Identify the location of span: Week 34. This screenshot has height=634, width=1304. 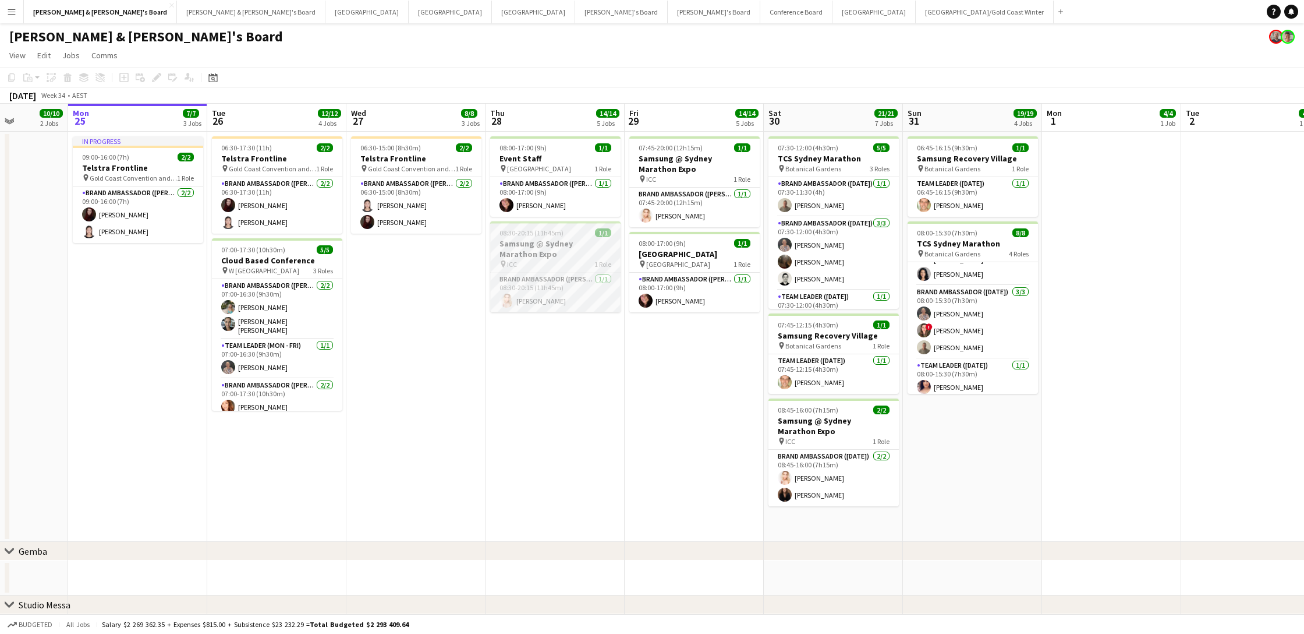
(53, 95).